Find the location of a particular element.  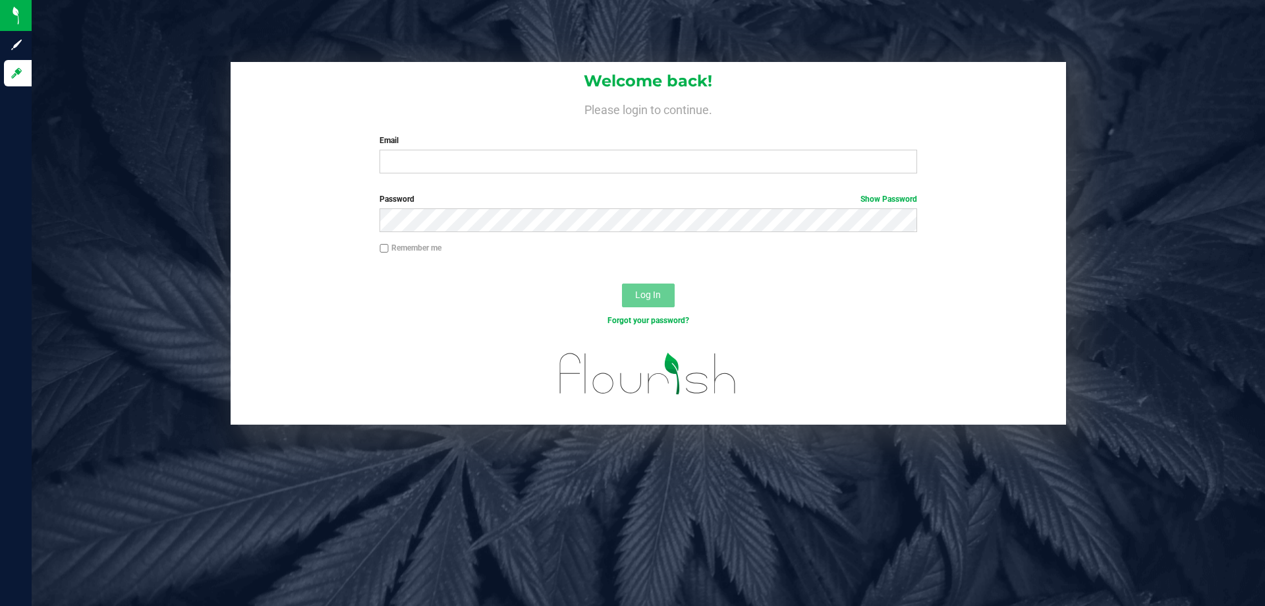

label: Email is located at coordinates (648, 140).